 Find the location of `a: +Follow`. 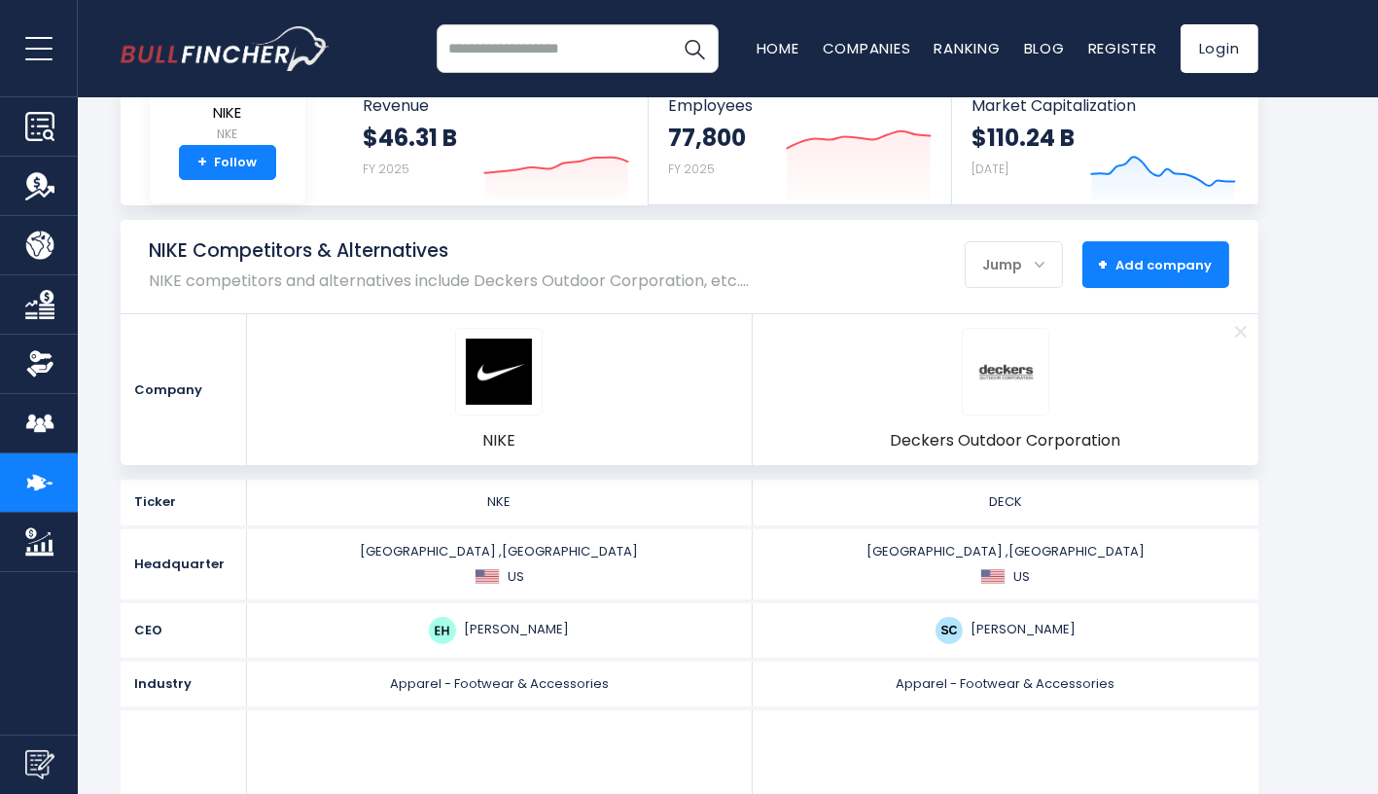

a: +Follow is located at coordinates (228, 162).